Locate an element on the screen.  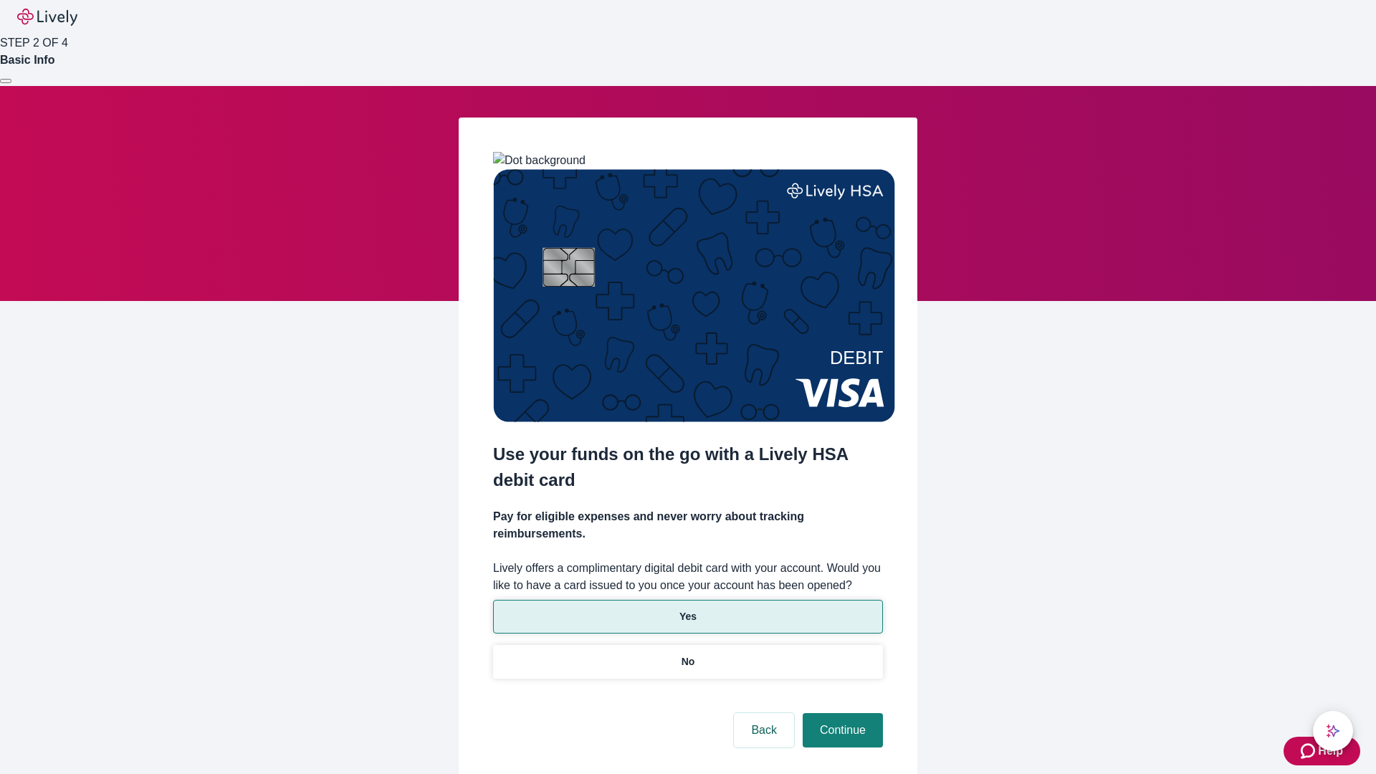
h2: Use your funds on the go with a Lively HSA debit card is located at coordinates (688, 467).